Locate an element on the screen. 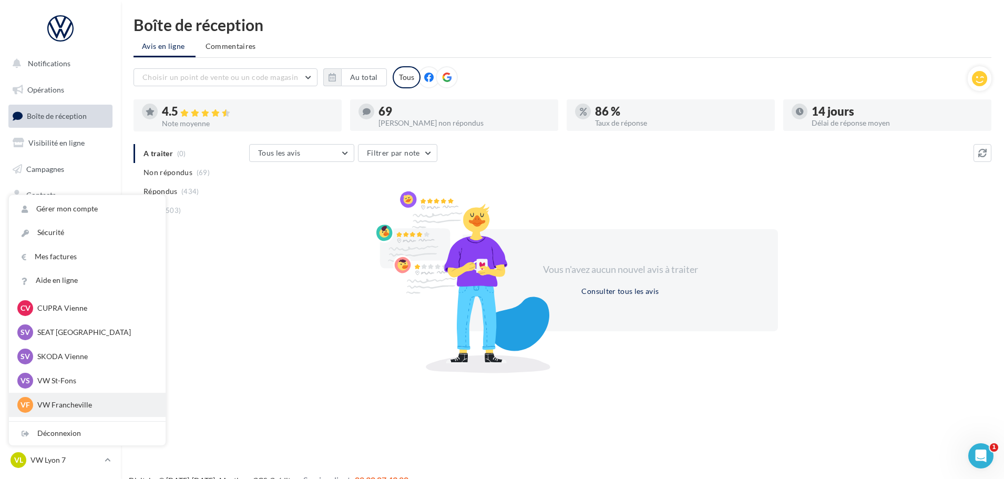  span: VL is located at coordinates (18, 460).